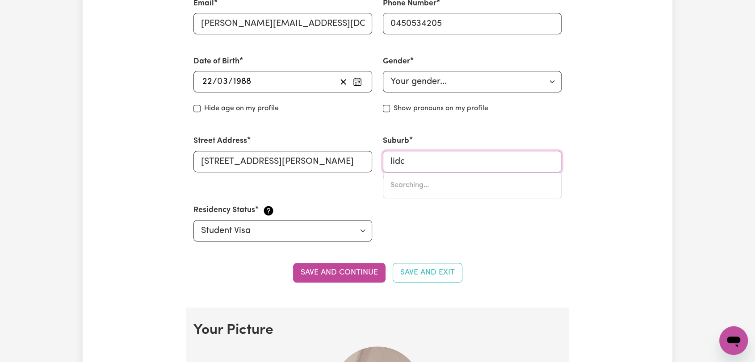 Image resolution: width=755 pixels, height=362 pixels. Describe the element at coordinates (396, 62) in the screenshot. I see `label: Gender` at that location.